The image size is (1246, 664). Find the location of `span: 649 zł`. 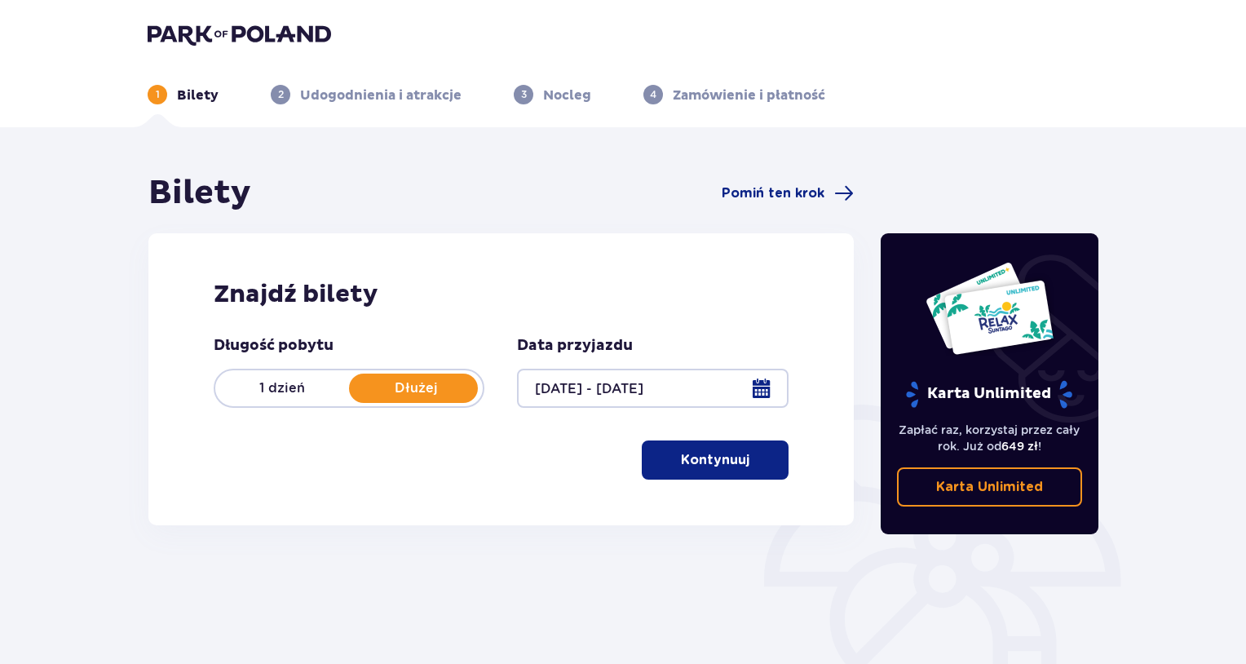

span: 649 zł is located at coordinates (1020, 446).